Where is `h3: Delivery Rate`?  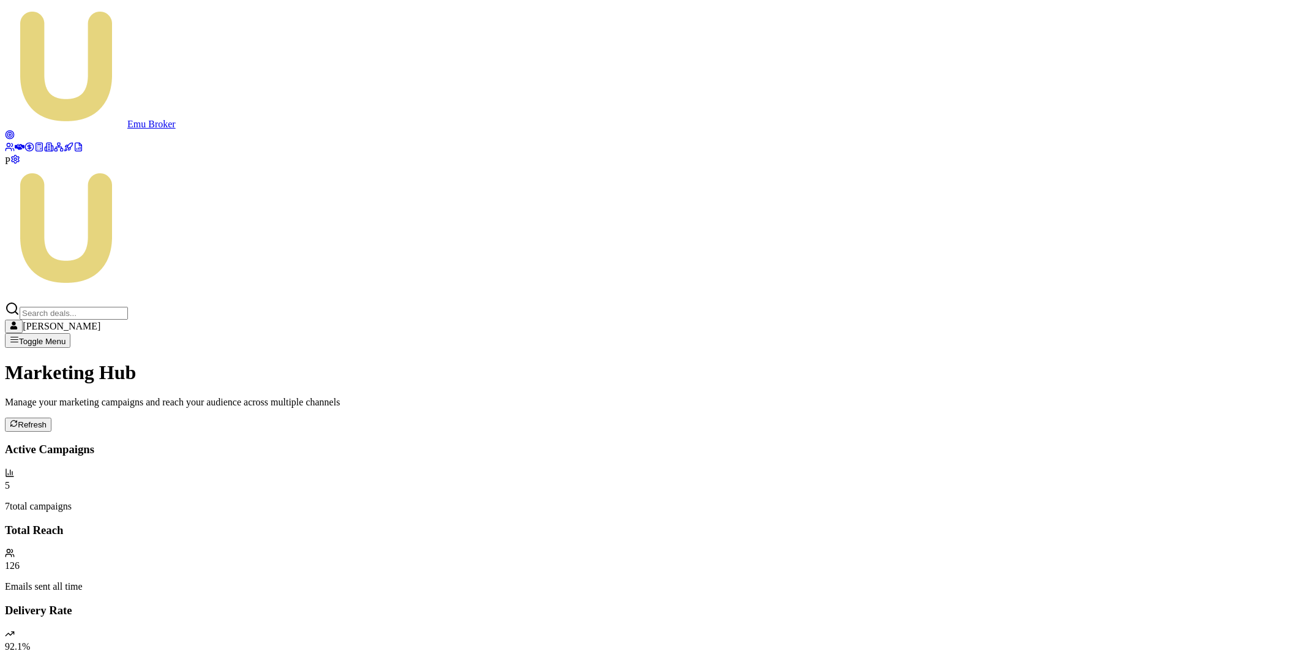
h3: Delivery Rate is located at coordinates (652, 610).